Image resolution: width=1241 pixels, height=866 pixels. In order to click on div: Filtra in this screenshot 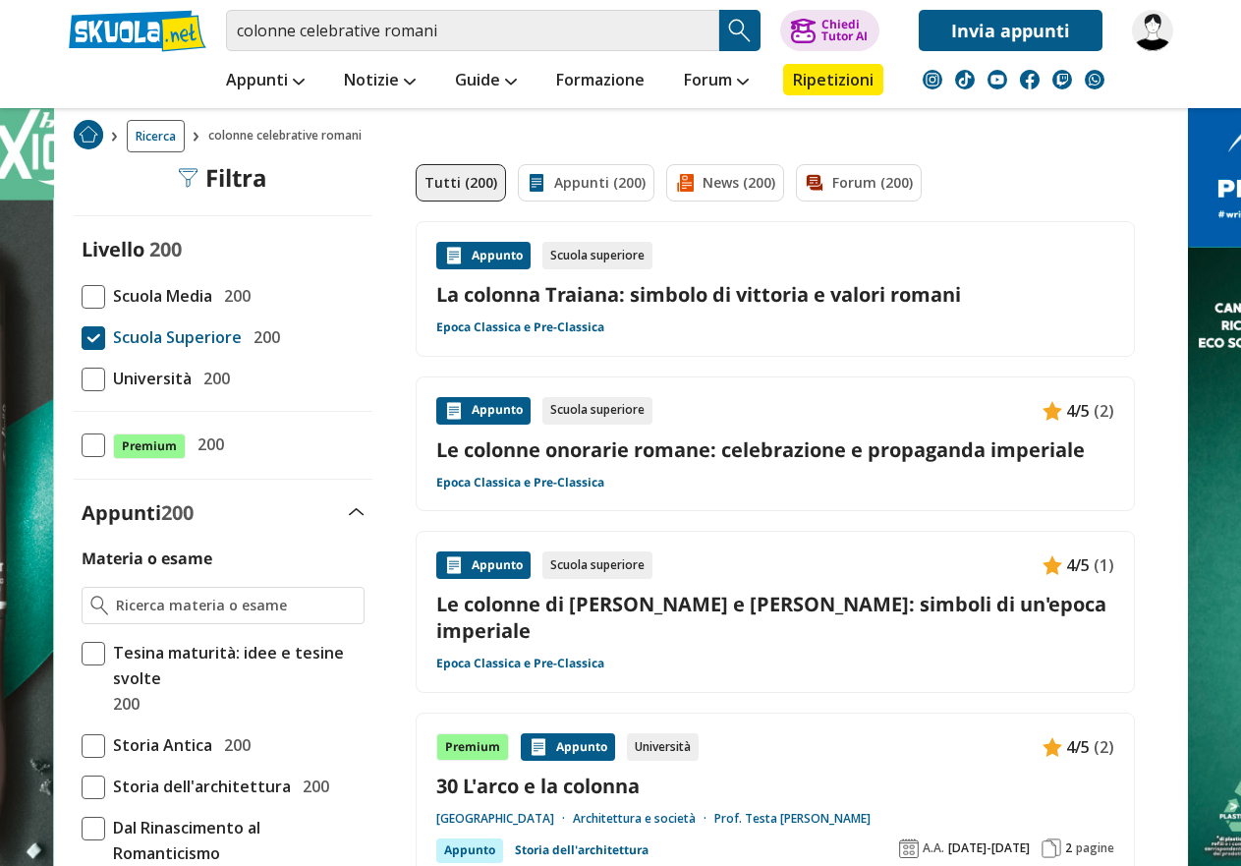, I will do `click(222, 178)`.